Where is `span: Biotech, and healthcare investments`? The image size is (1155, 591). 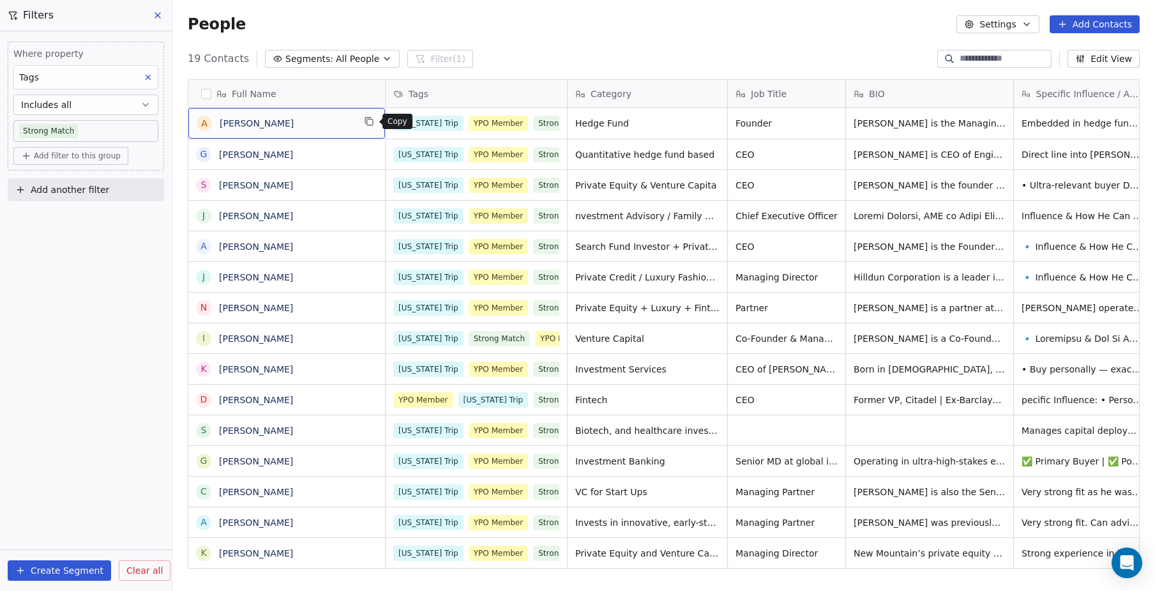
span: Biotech, and healthcare investments is located at coordinates (648, 430).